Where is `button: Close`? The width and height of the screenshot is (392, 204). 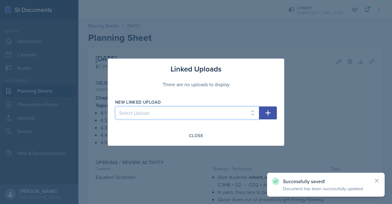 button: Close is located at coordinates (196, 135).